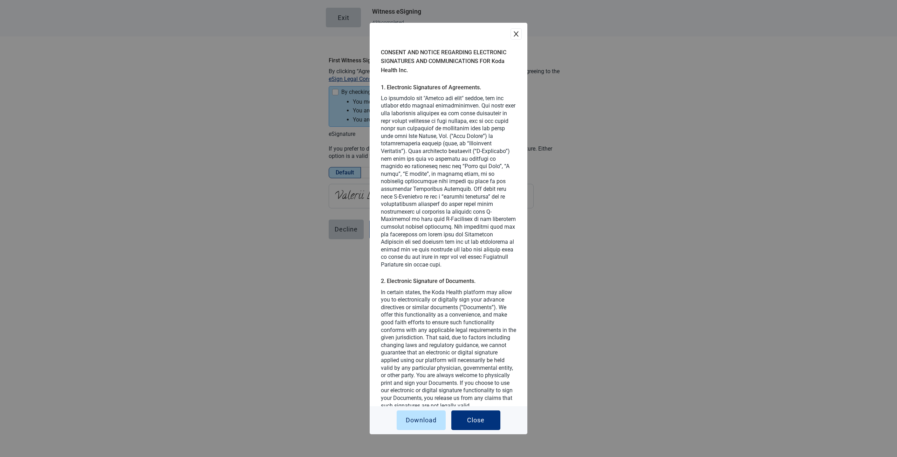 Image resolution: width=897 pixels, height=457 pixels. Describe the element at coordinates (516, 34) in the screenshot. I see `span: close` at that location.